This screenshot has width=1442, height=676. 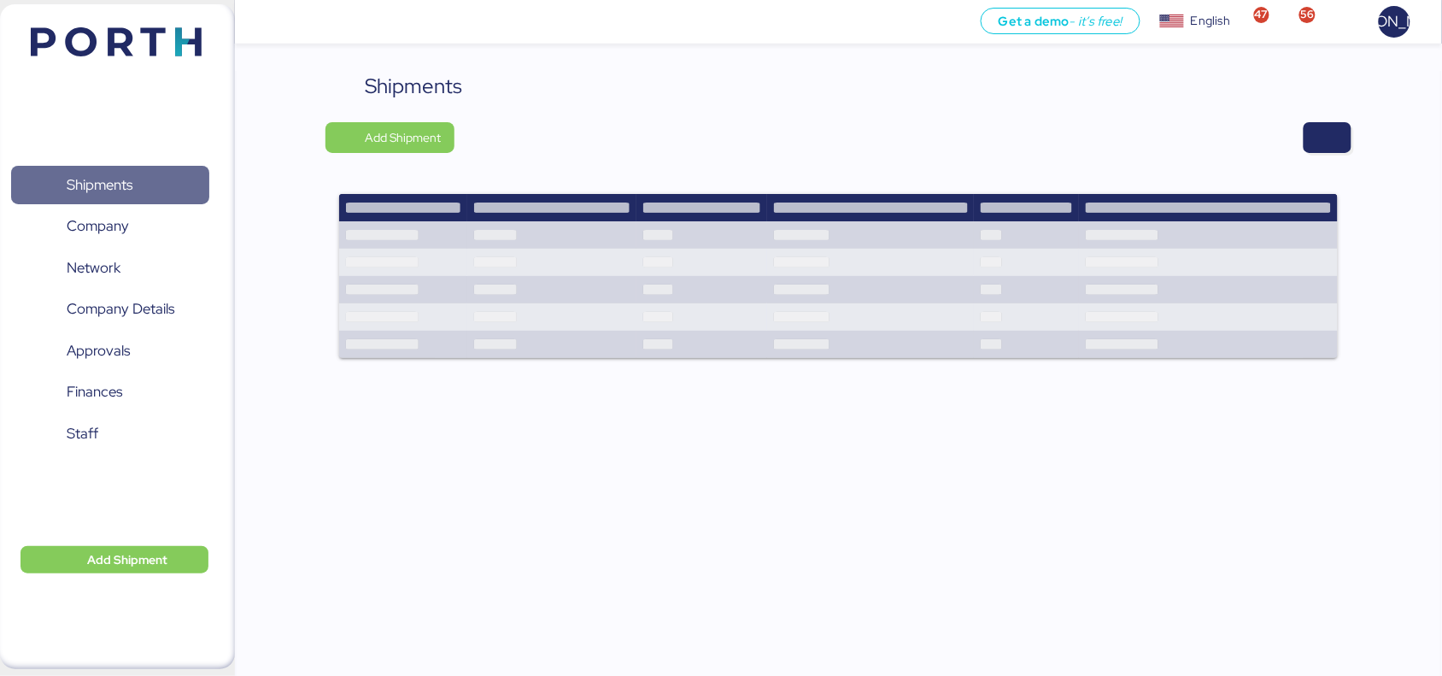 I want to click on a: Company Details, so click(x=110, y=309).